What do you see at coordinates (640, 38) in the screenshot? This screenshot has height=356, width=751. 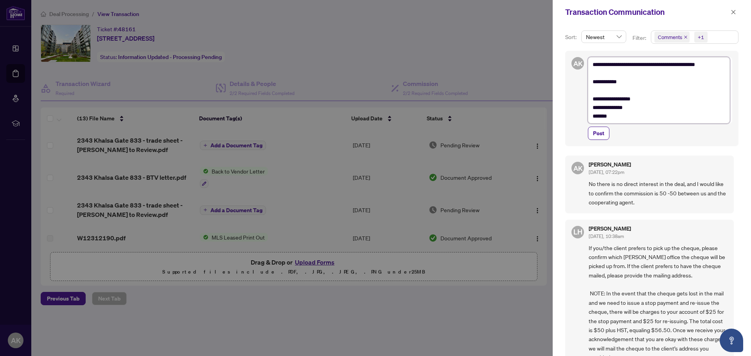 I see `p: Filter:` at bounding box center [640, 38].